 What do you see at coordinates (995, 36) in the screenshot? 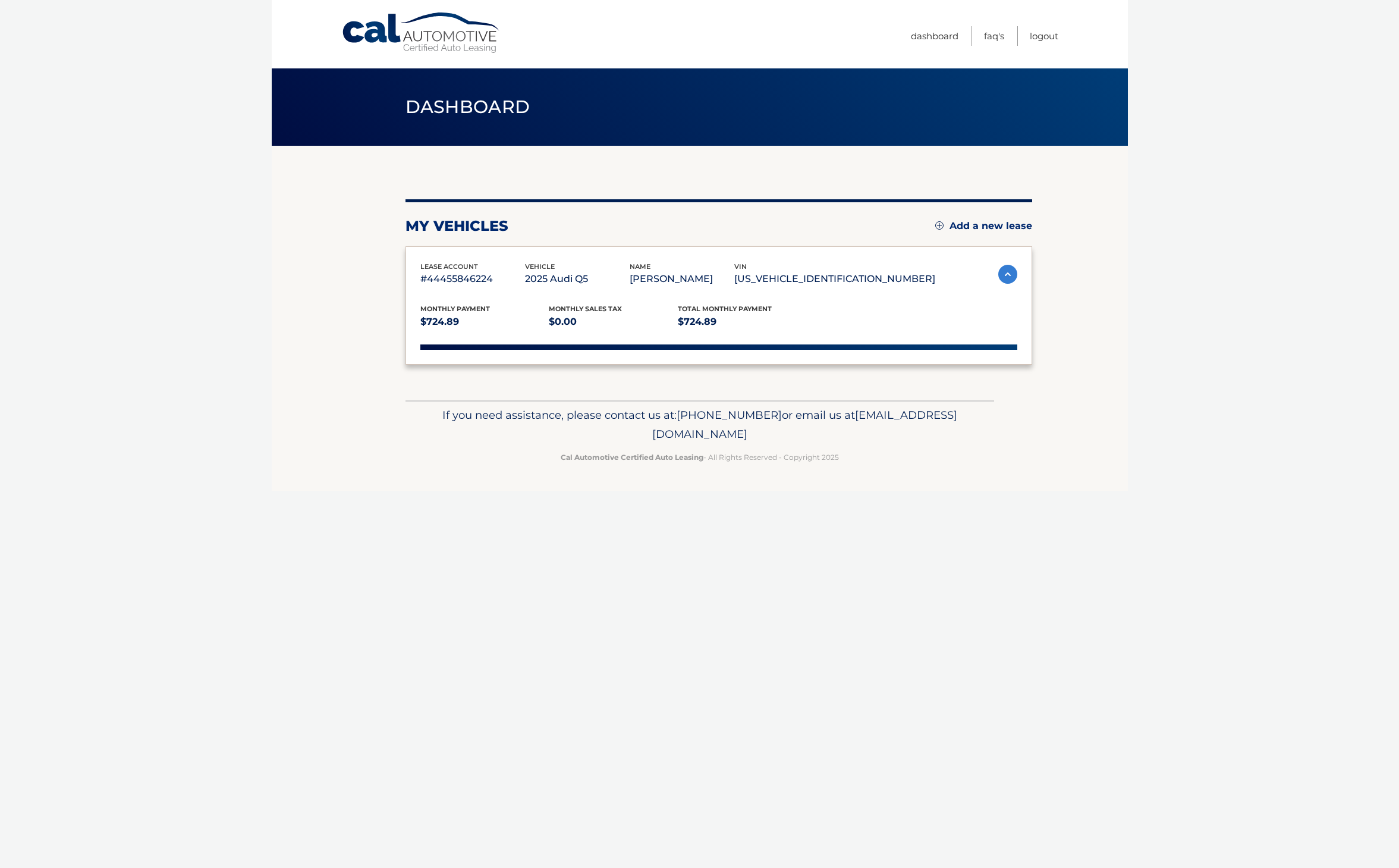
I see `a: FAQ's` at bounding box center [995, 36].